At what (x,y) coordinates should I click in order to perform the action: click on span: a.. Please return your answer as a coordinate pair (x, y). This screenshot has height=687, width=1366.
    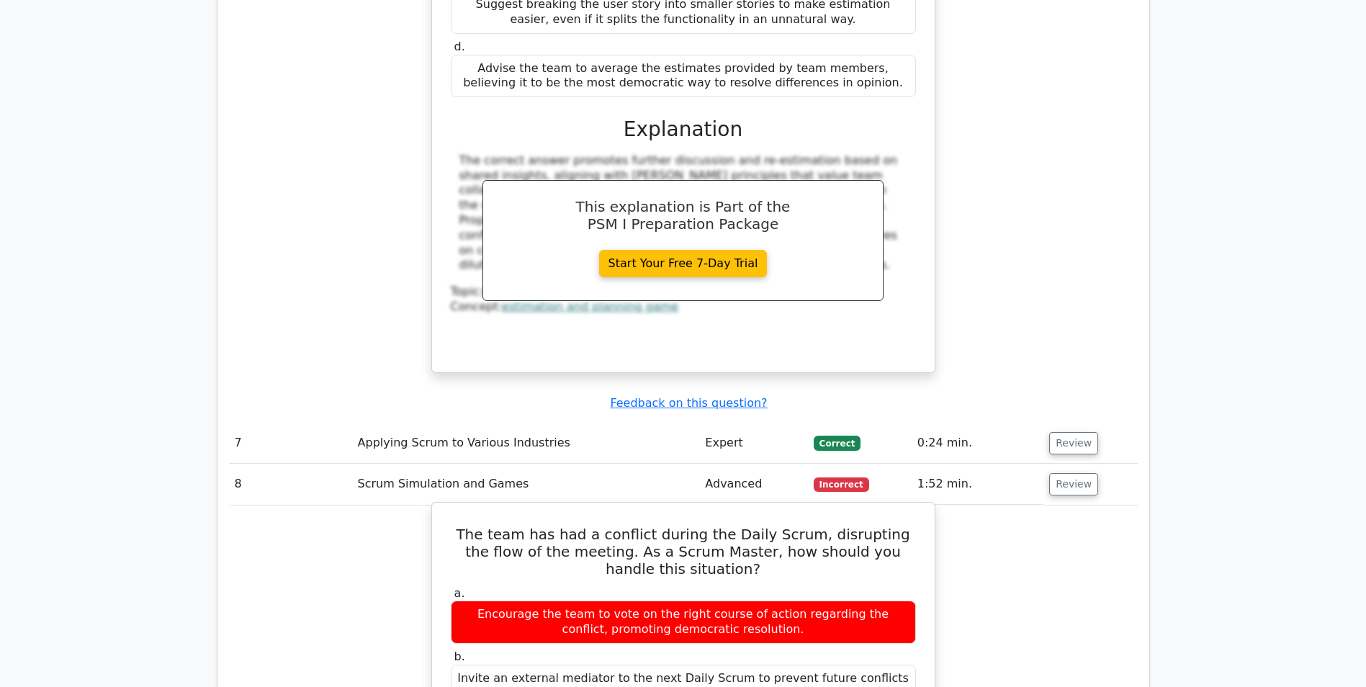
    Looking at the image, I should click on (459, 593).